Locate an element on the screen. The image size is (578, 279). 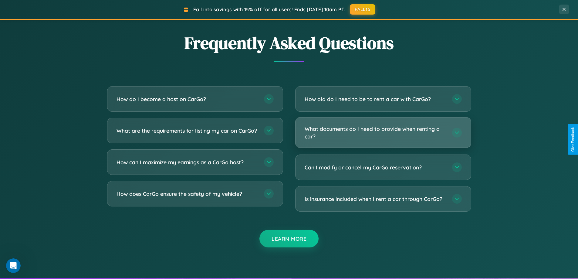
h2: Frequently Asked Questions is located at coordinates (289, 43).